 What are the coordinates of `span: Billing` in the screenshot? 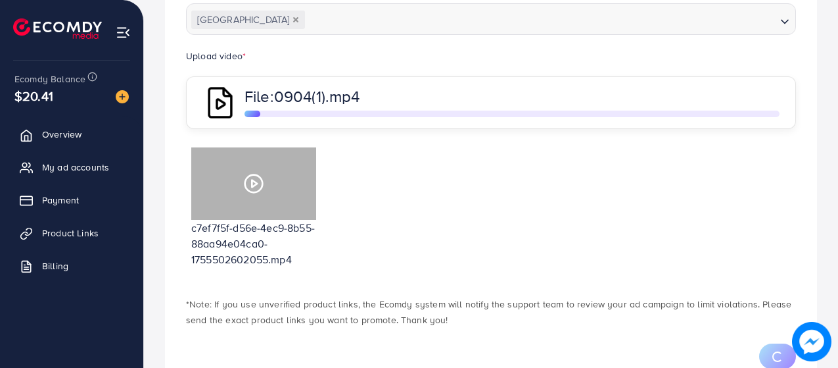 It's located at (55, 266).